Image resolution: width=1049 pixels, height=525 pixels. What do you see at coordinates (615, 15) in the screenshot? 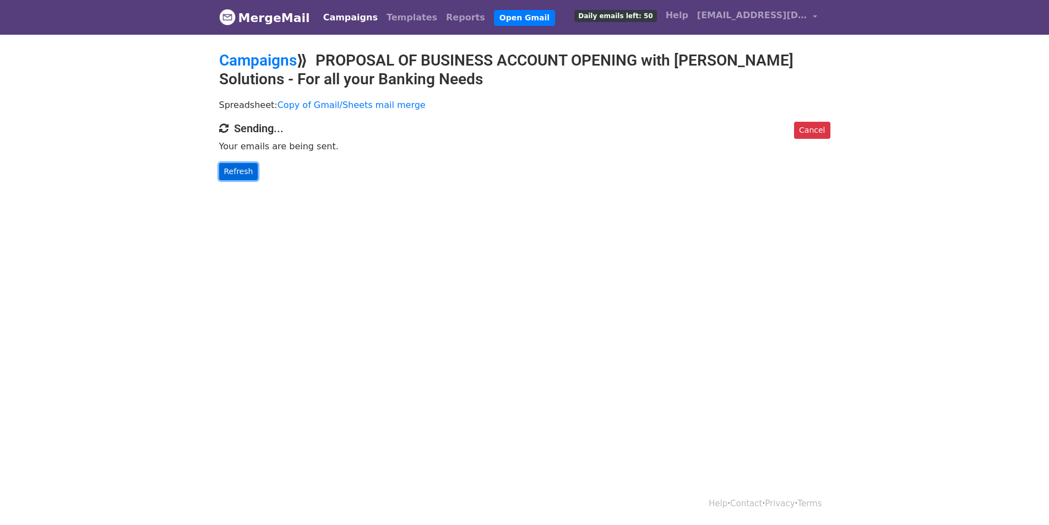
I see `a: Daily emails left: 50` at bounding box center [615, 15].